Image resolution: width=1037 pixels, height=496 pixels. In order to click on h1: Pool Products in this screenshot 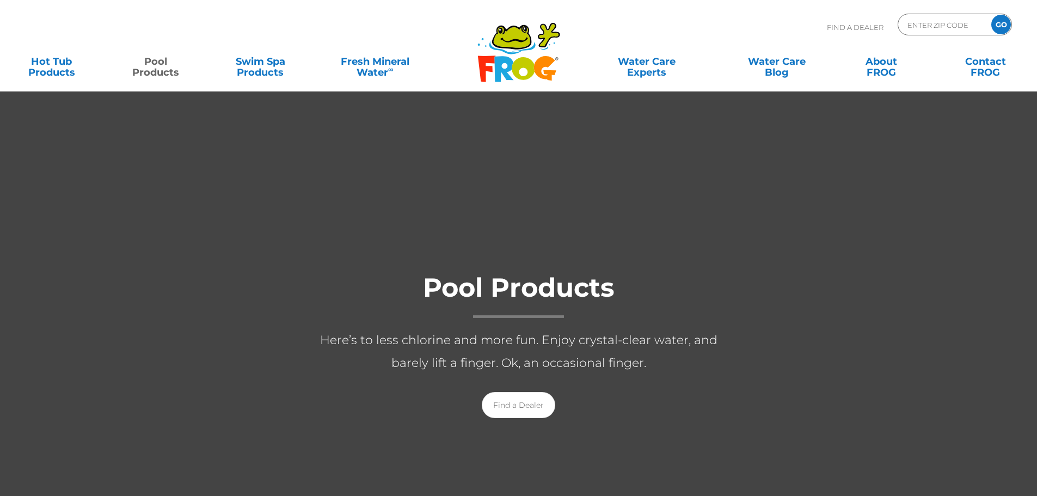, I will do `click(519, 295)`.